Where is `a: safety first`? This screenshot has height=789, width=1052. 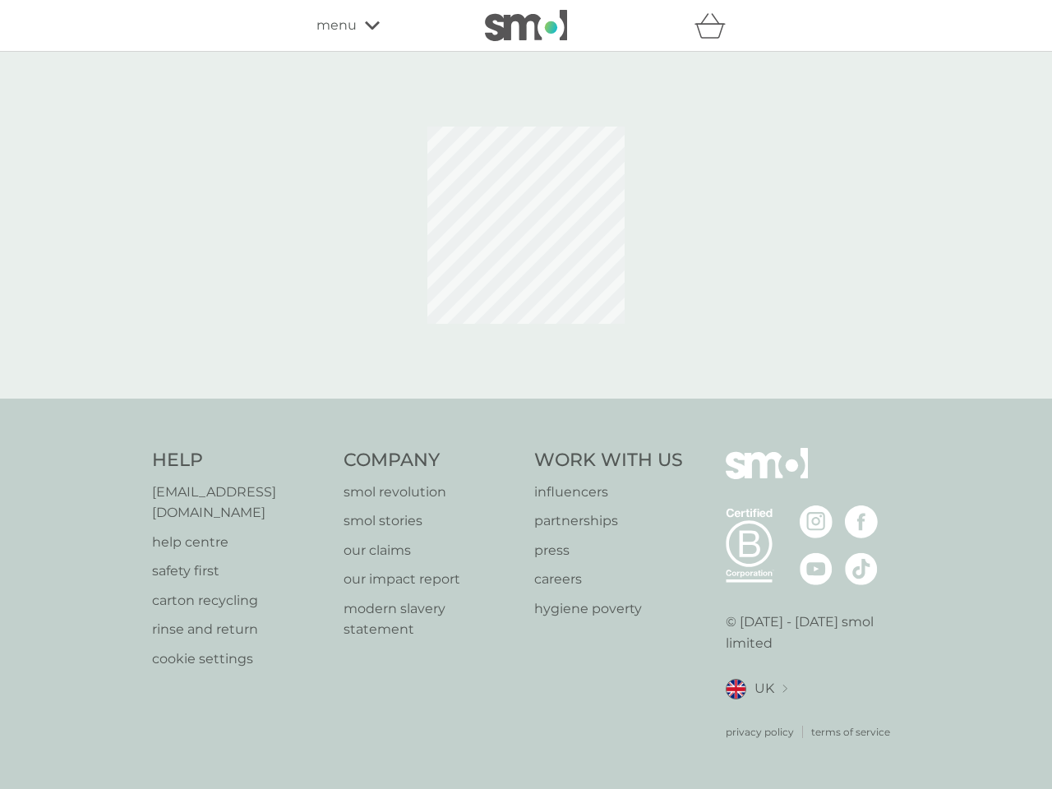
a: safety first is located at coordinates (239, 571).